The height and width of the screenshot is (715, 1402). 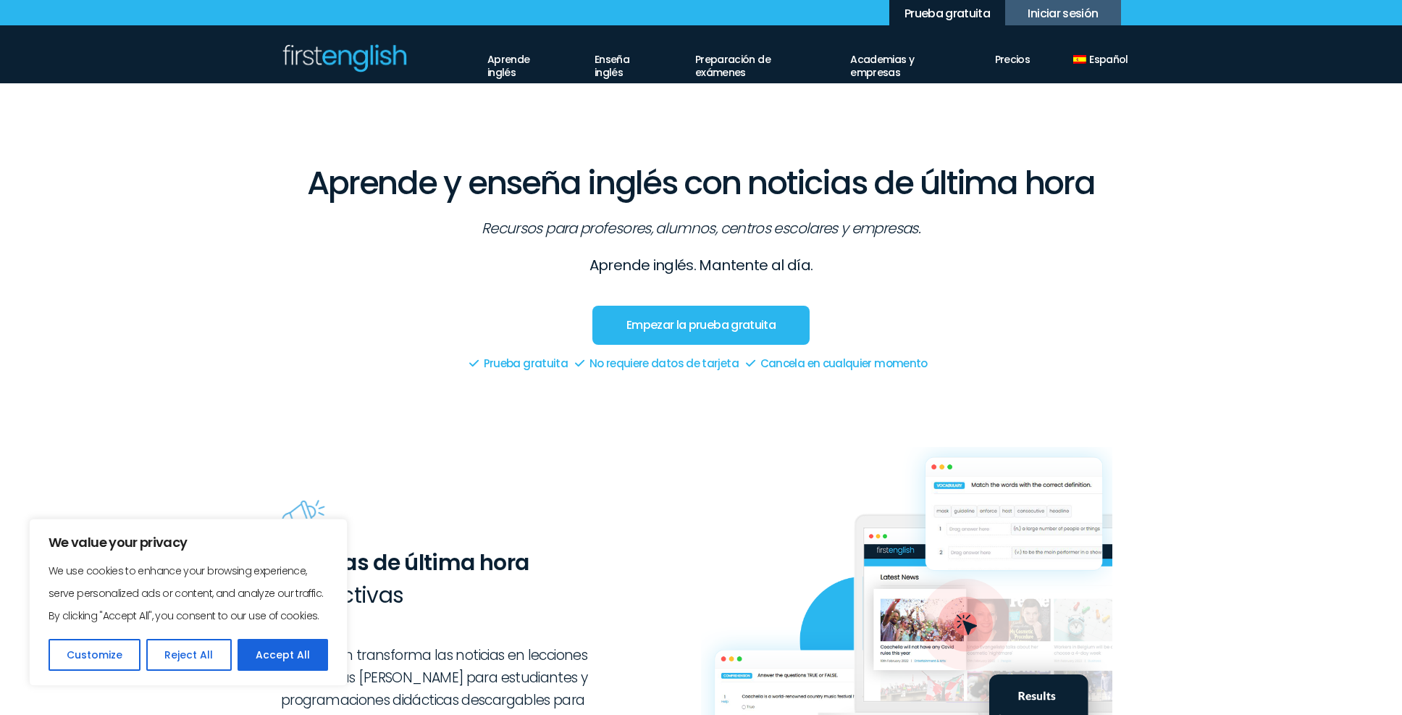 What do you see at coordinates (623, 62) in the screenshot?
I see `a: Enseña inglés` at bounding box center [623, 62].